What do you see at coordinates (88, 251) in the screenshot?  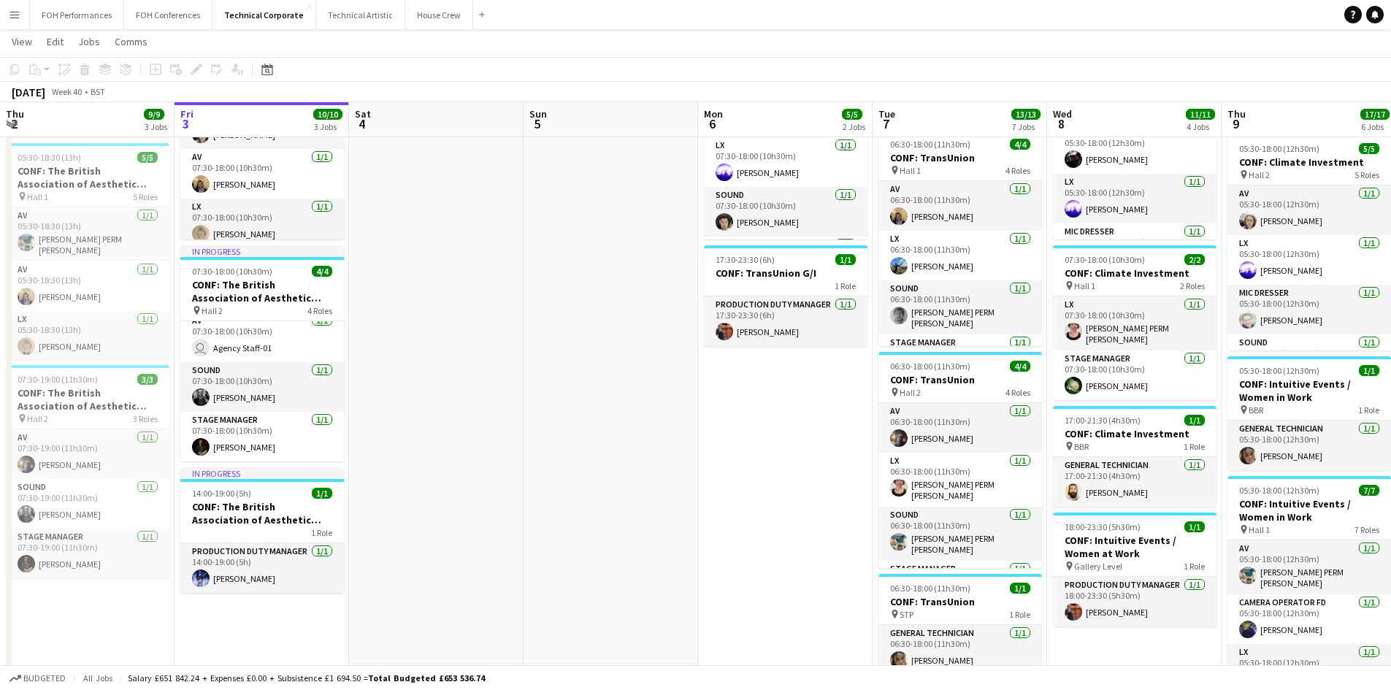 I see `div: 05:30-18:30 (13h)5/5CONF: The British Association of Aesthetic Plastic Surgeons Hall 15 RolesAV1/...` at bounding box center [88, 251].